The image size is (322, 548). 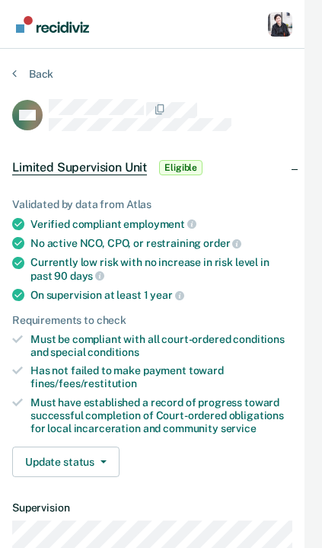 I want to click on span: Eligible, so click(x=181, y=168).